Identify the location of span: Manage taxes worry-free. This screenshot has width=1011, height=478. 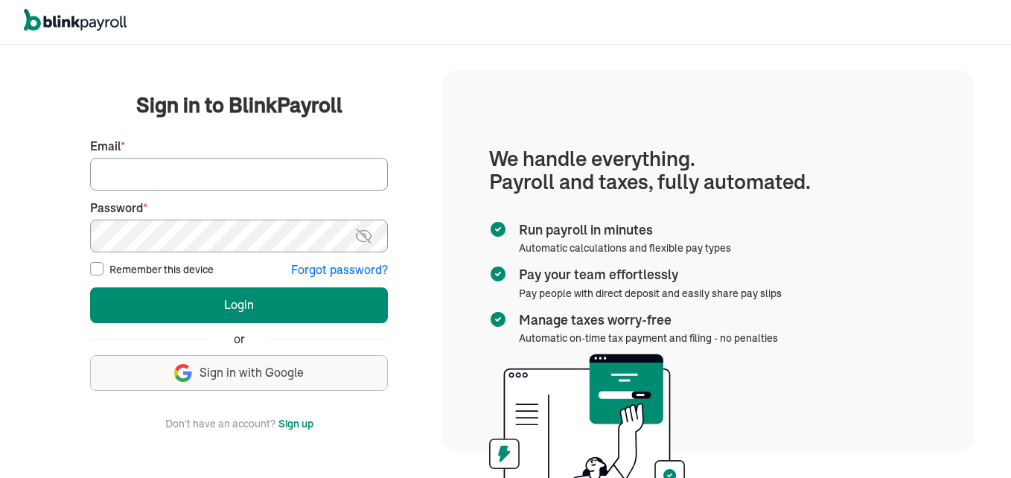
(646, 320).